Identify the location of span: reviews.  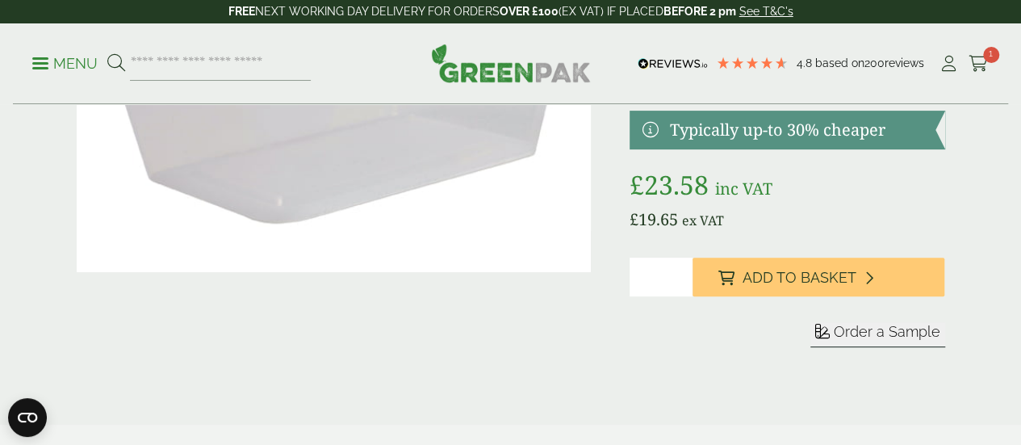
(904, 63).